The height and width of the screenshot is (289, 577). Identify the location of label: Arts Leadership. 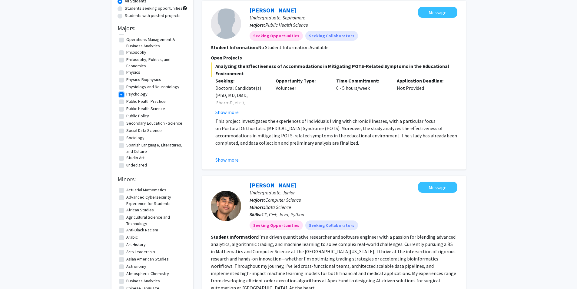
(141, 252).